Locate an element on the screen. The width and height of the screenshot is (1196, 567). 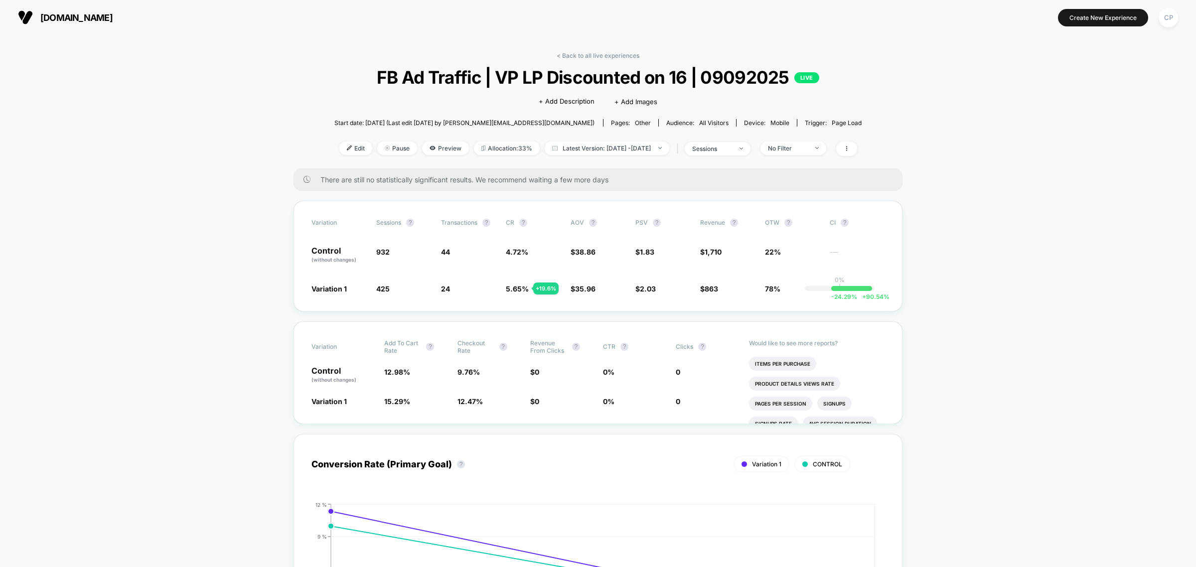
span: There are still no statistically significant results. We recommend waiting a few more days is located at coordinates (602, 179).